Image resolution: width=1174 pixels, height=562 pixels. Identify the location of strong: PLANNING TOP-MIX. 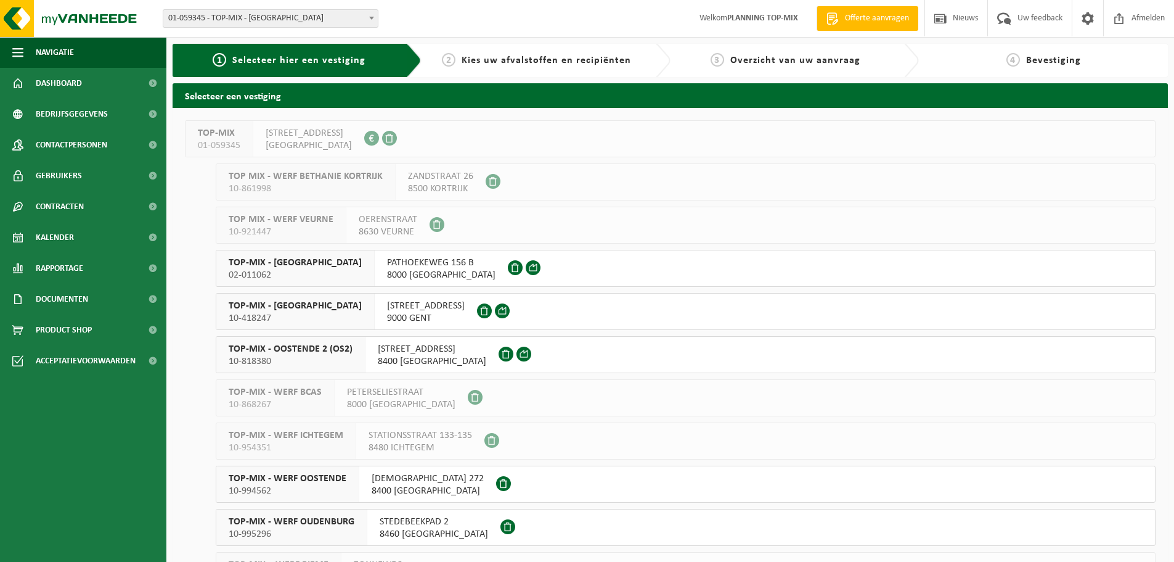
(763, 18).